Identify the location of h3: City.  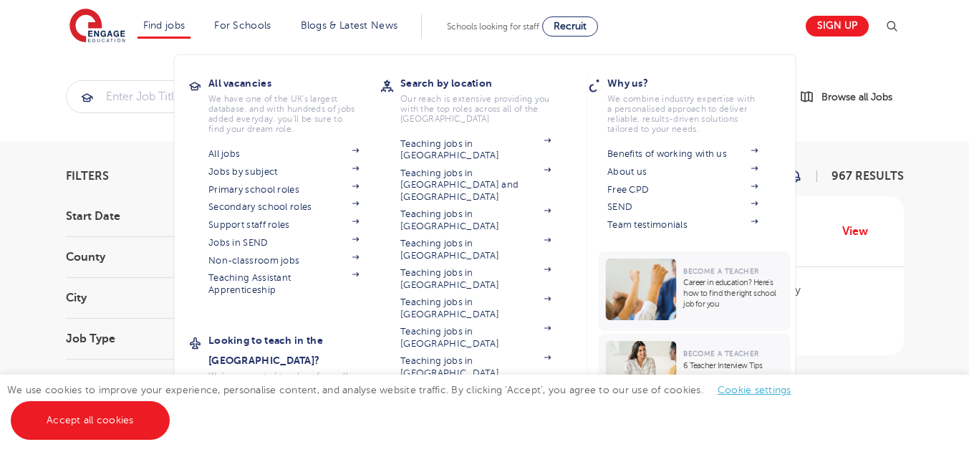
(145, 298).